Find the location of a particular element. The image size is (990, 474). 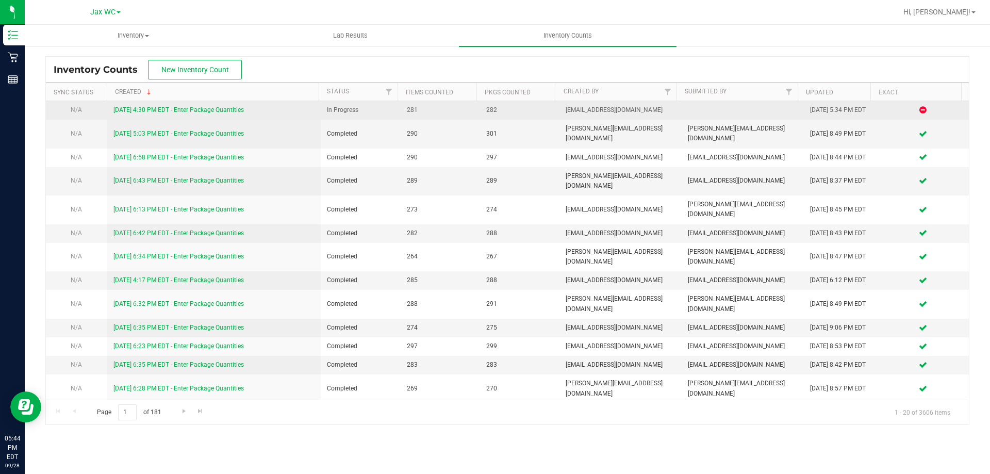

inline-svg: Reports is located at coordinates (13, 79).